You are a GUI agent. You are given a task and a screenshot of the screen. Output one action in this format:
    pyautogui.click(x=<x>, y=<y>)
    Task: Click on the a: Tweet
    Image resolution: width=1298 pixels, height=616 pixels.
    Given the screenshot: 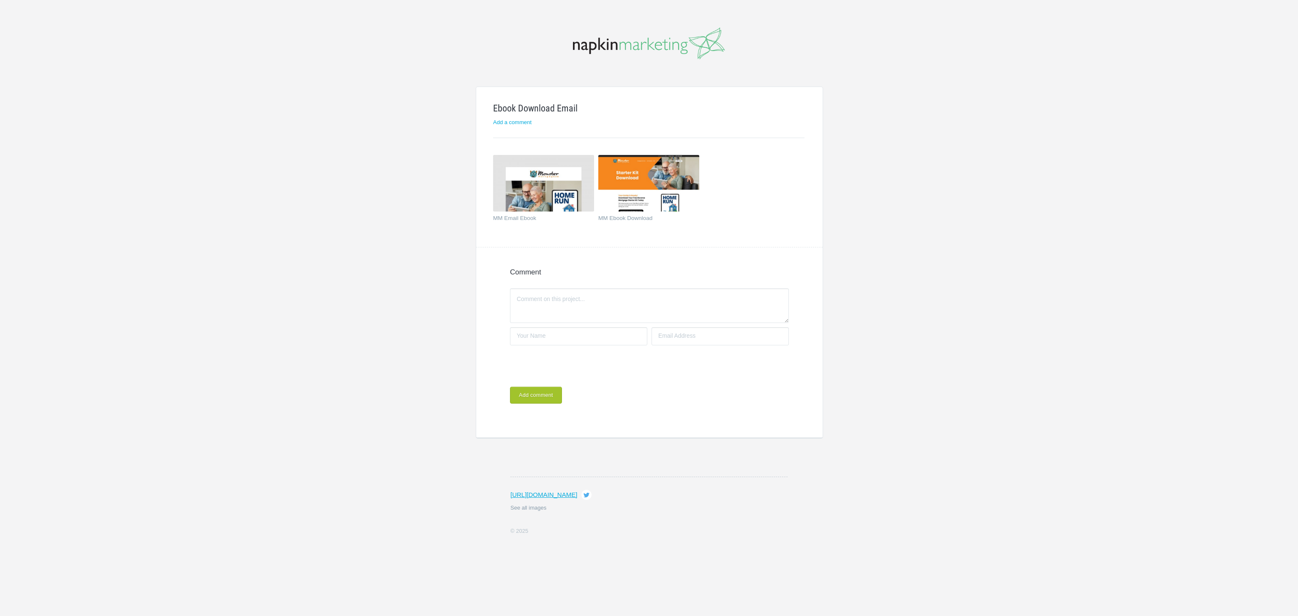 What is the action you would take?
    pyautogui.click(x=586, y=495)
    